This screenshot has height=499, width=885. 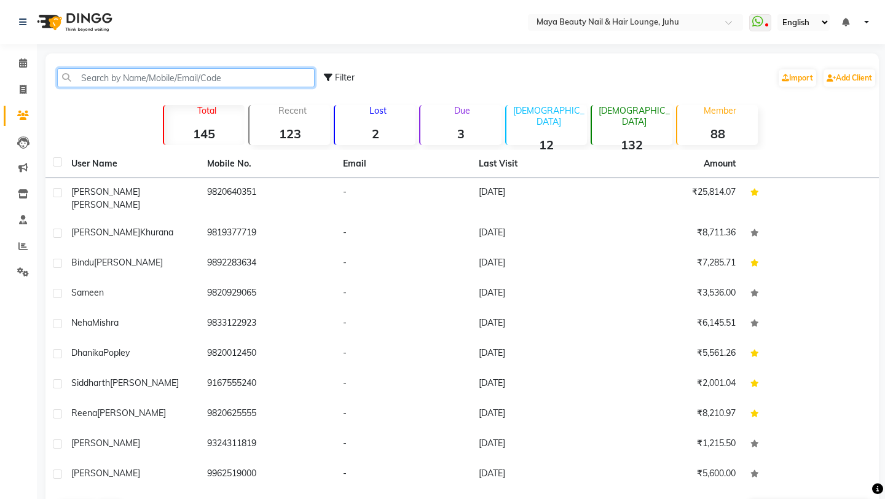 I want to click on p: Recent, so click(x=292, y=111).